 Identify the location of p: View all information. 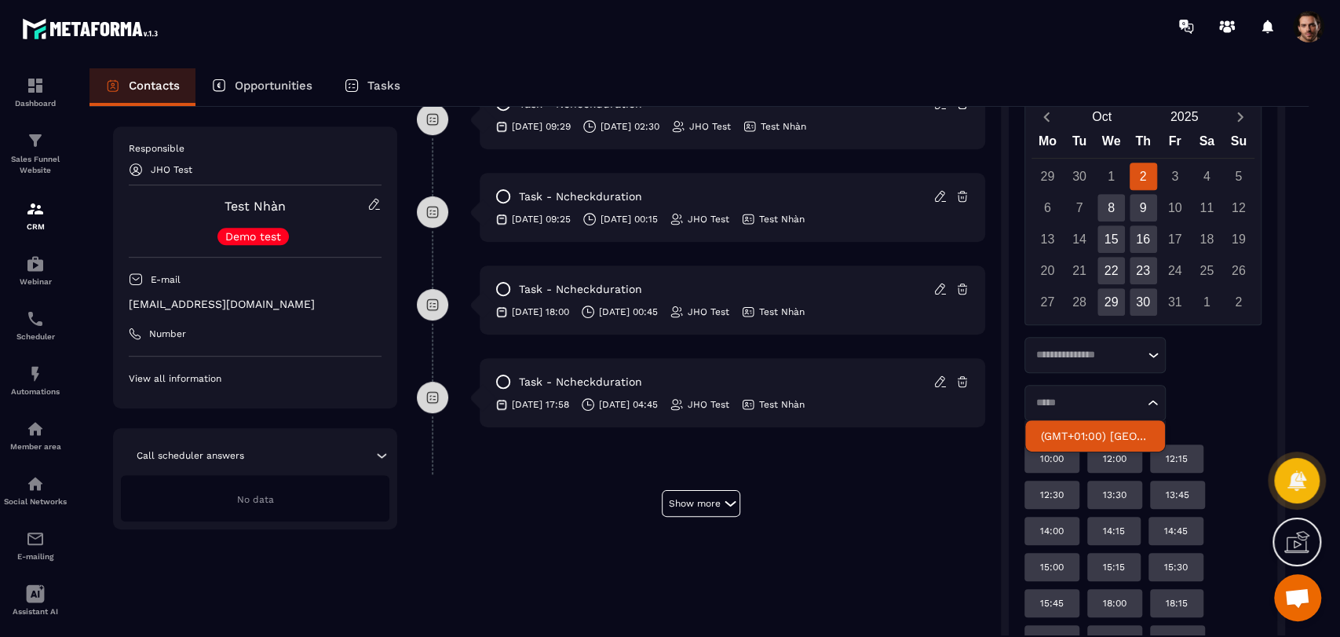
(255, 378).